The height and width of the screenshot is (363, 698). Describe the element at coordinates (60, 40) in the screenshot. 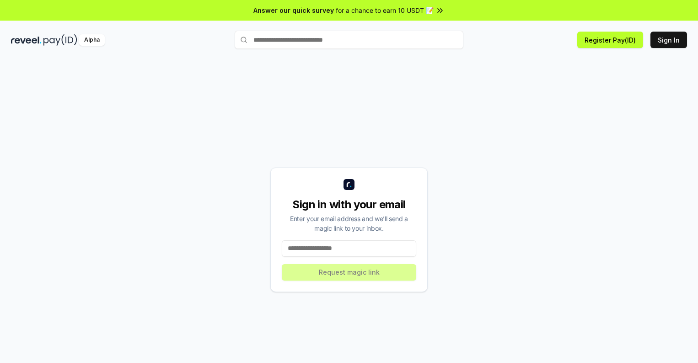

I see `img: pay_id` at that location.